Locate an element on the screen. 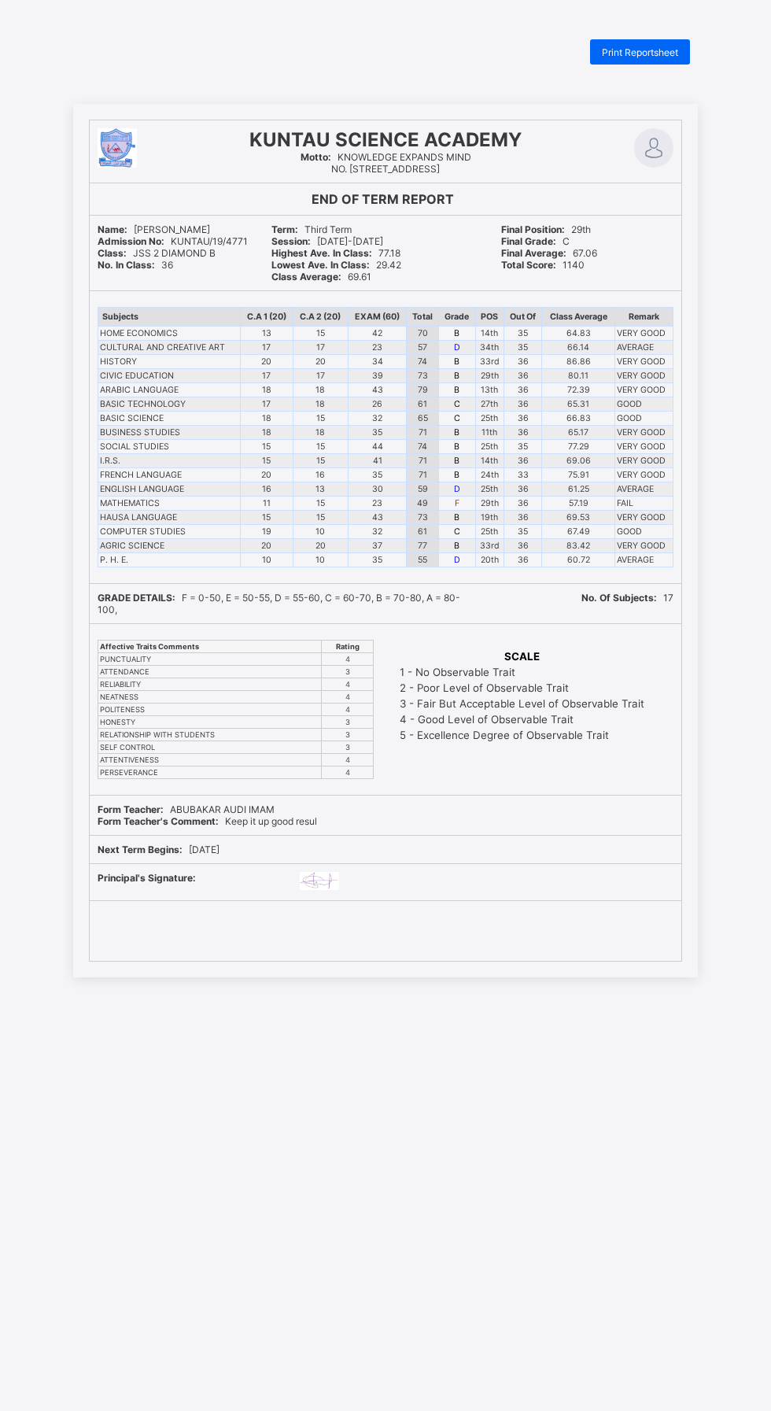  th: Total is located at coordinates (423, 317).